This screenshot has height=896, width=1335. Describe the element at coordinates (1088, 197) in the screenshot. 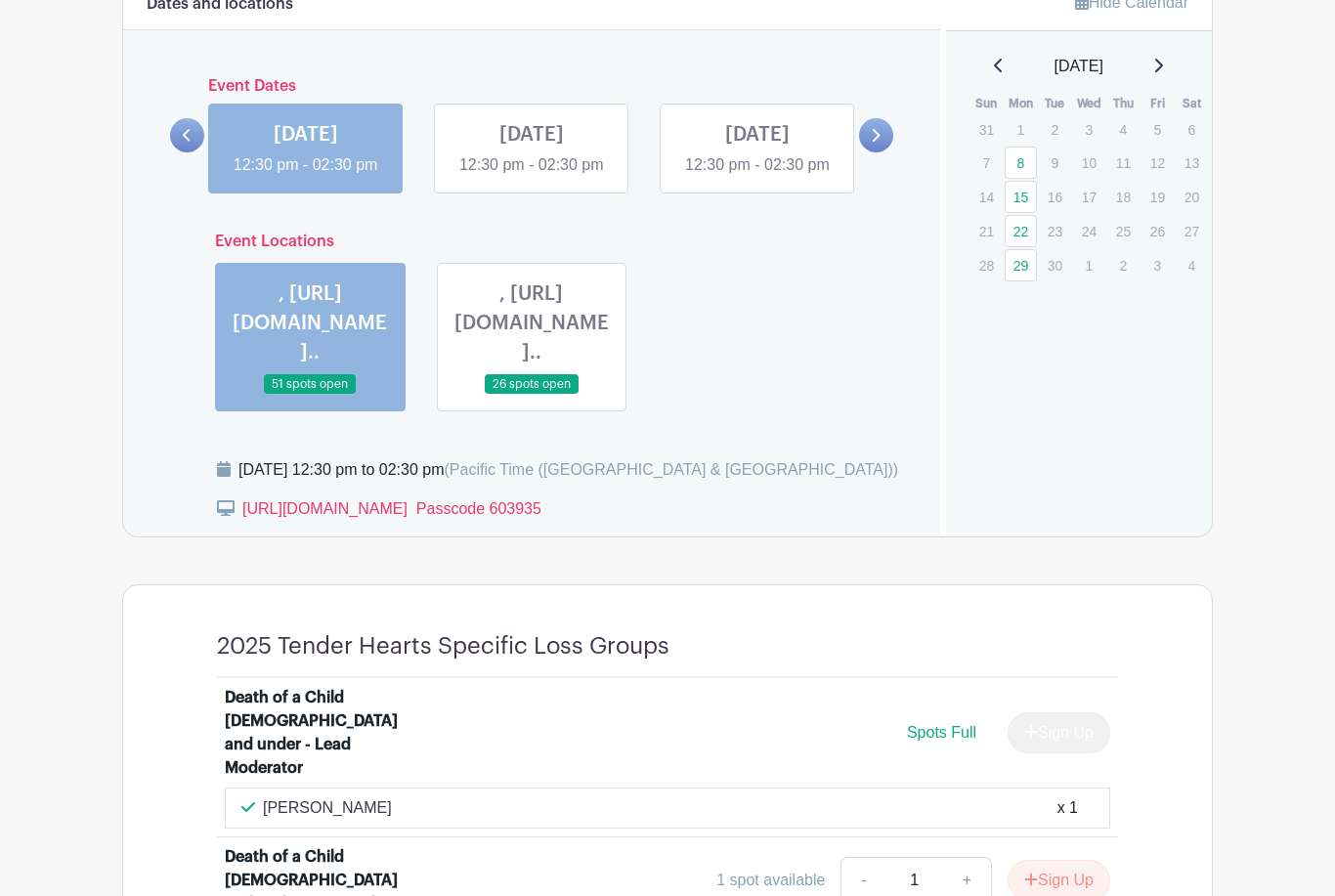

I see `p: 17` at that location.